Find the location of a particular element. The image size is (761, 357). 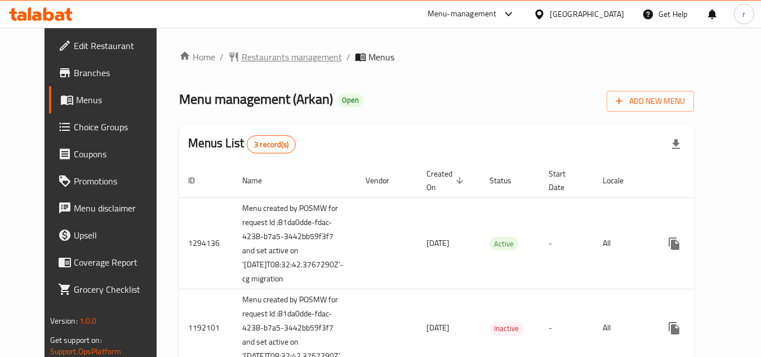

span: Active is located at coordinates (504, 243).